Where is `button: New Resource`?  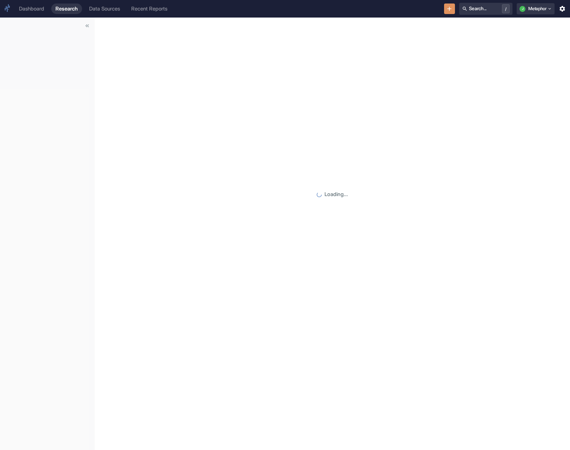 button: New Resource is located at coordinates (449, 9).